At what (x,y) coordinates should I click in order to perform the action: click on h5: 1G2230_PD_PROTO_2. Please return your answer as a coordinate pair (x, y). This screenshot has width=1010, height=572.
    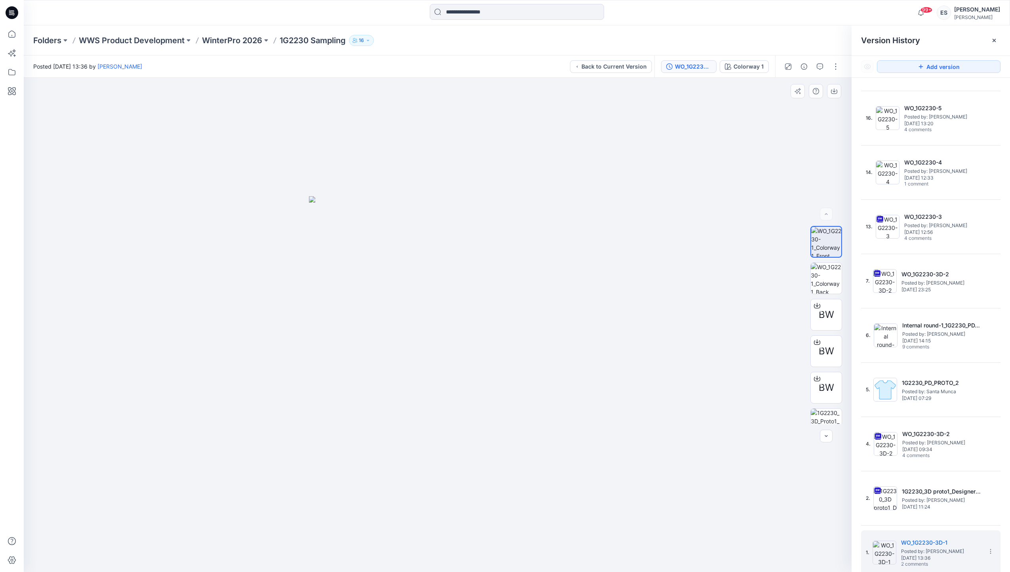
    Looking at the image, I should click on (941, 383).